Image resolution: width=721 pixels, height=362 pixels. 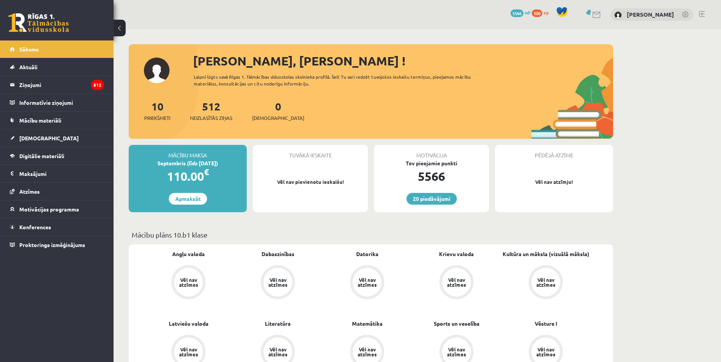 What do you see at coordinates (188, 152) in the screenshot?
I see `div: Mācību maksa` at bounding box center [188, 152].